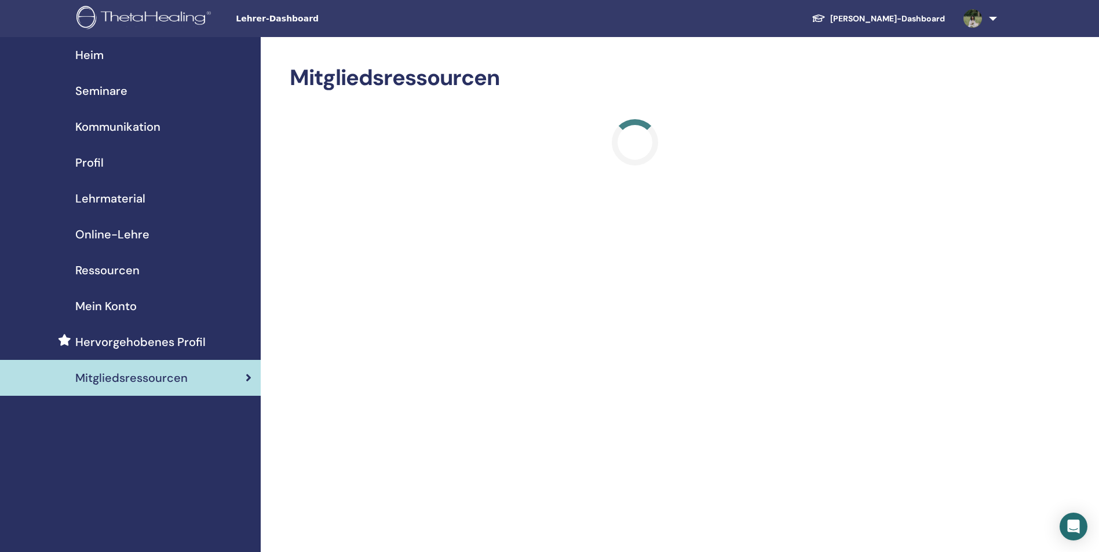  What do you see at coordinates (323, 19) in the screenshot?
I see `span: Lehrer-Dashboard` at bounding box center [323, 19].